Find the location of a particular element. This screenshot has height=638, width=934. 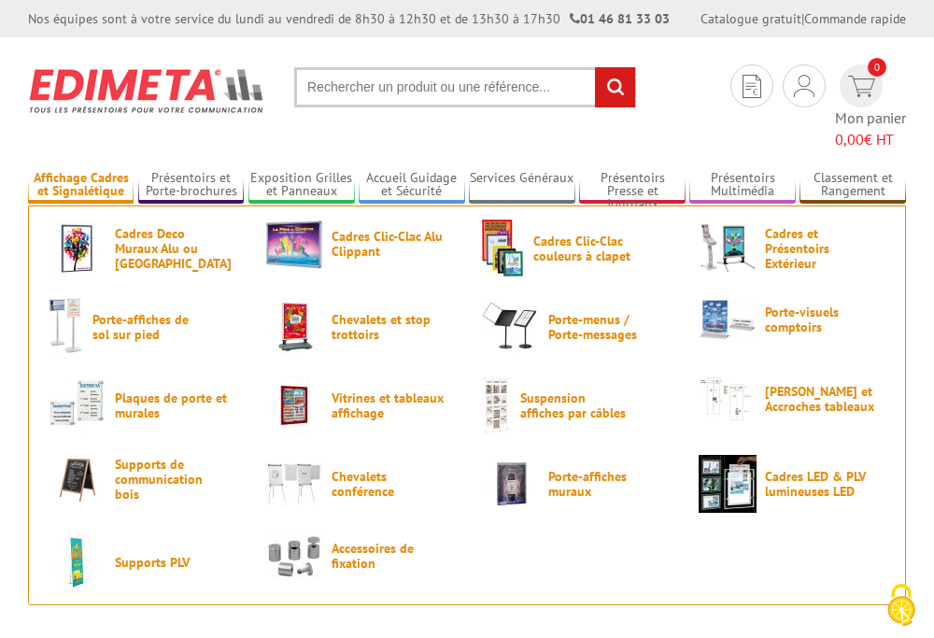

a: Accueil Guidage et Sécurité is located at coordinates (411, 185).